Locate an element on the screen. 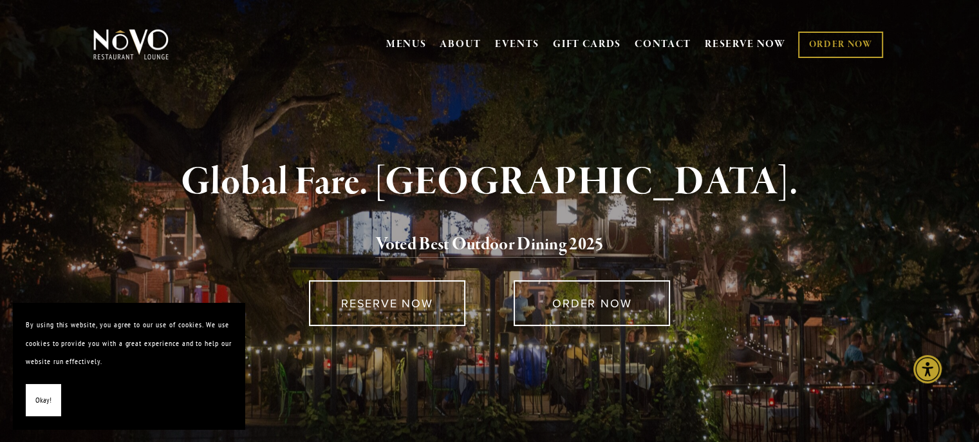  a: CONTACT is located at coordinates (663, 44).